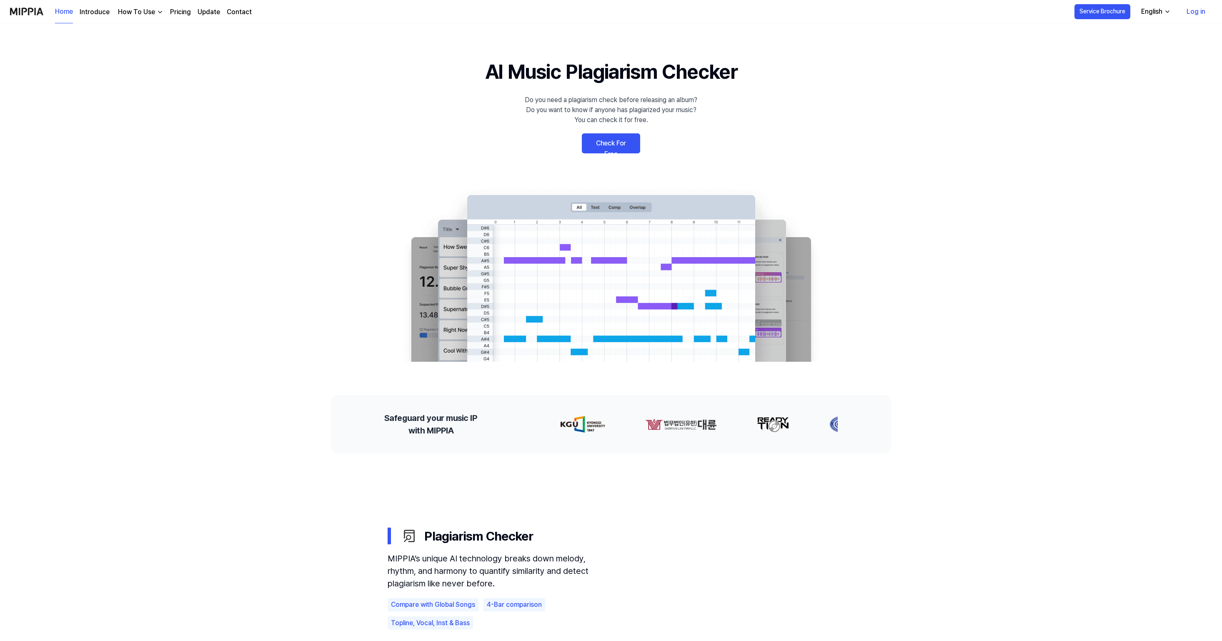 This screenshot has width=1222, height=641. I want to click on img: partner-logo-1, so click(680, 424).